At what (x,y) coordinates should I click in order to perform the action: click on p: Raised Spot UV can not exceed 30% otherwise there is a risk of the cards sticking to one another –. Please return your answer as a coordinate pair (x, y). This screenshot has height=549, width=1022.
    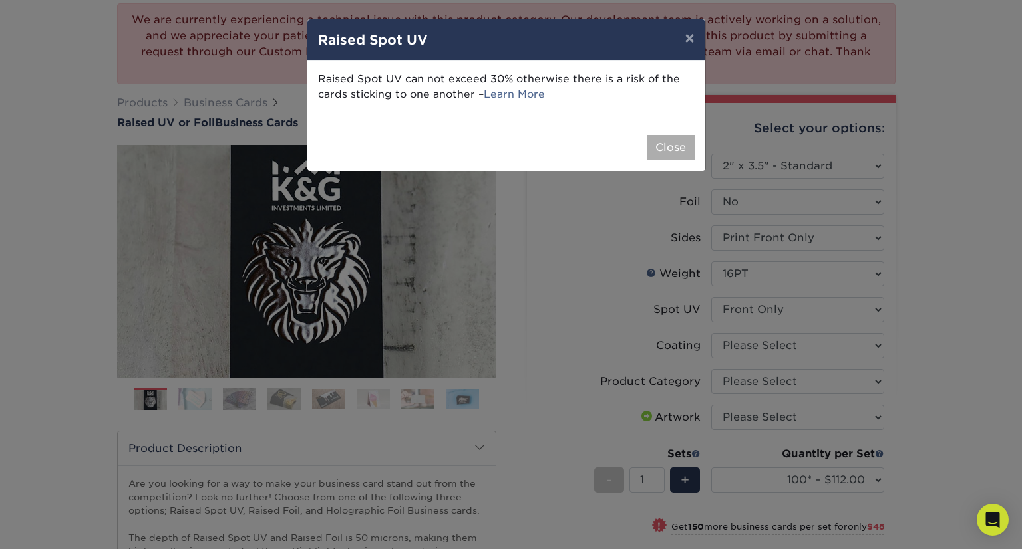
    Looking at the image, I should click on (506, 87).